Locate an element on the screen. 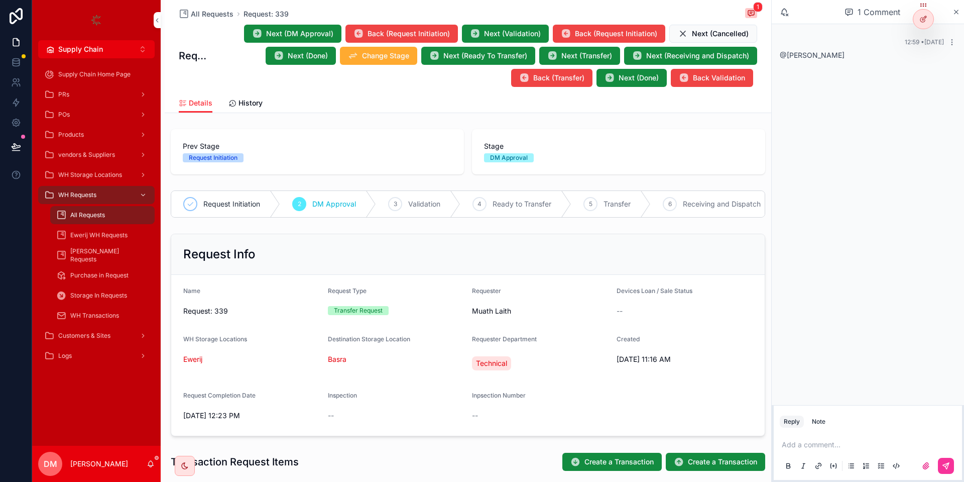 The height and width of the screenshot is (482, 964). button: Next (Ready To Transfer) is located at coordinates (478, 56).